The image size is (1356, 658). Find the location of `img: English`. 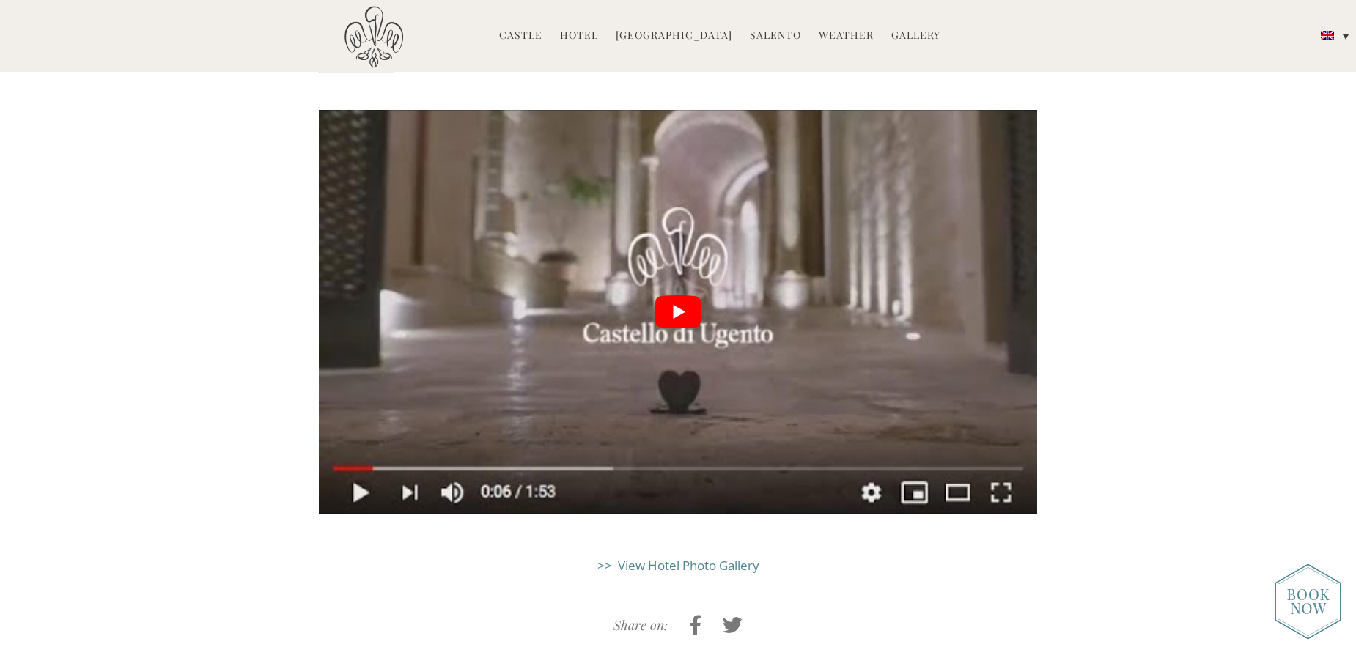

img: English is located at coordinates (1327, 35).